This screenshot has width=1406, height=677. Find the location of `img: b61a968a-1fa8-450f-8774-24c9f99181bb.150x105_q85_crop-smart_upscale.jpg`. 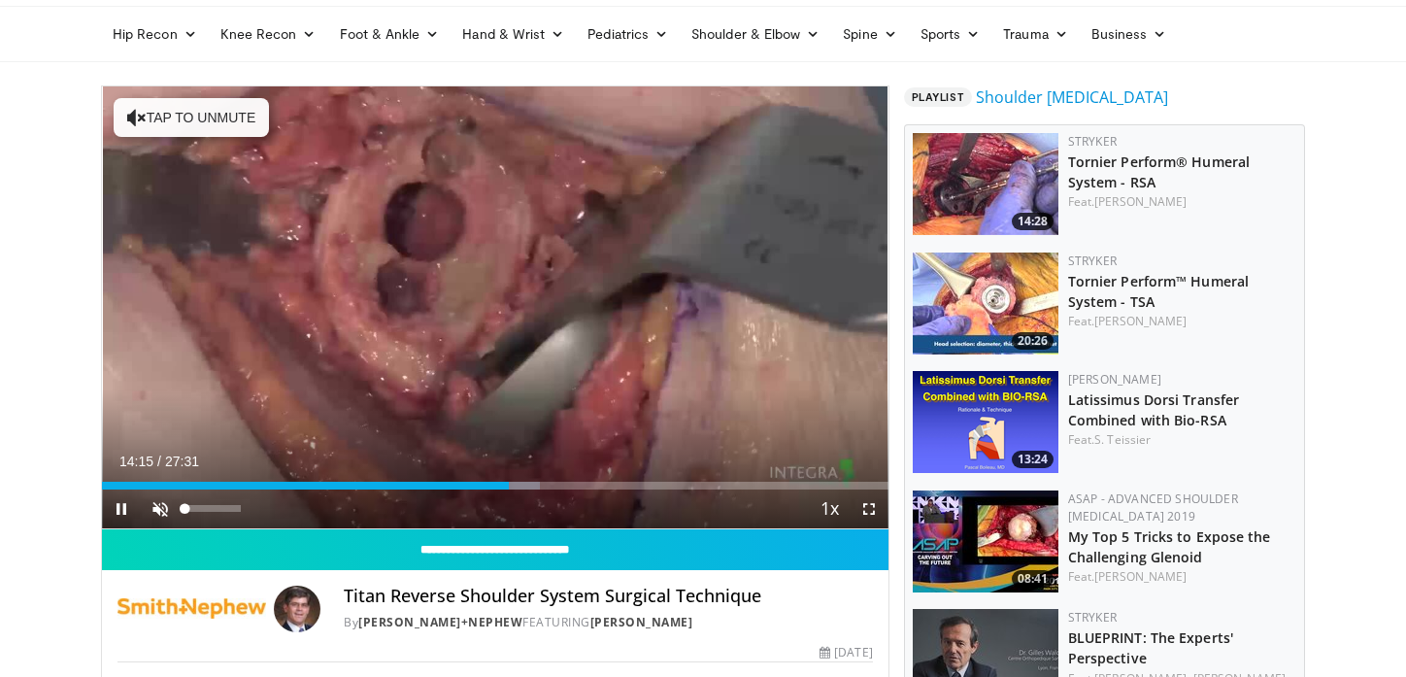

img: b61a968a-1fa8-450f-8774-24c9f99181bb.150x105_q85_crop-smart_upscale.jpg is located at coordinates (986, 541).